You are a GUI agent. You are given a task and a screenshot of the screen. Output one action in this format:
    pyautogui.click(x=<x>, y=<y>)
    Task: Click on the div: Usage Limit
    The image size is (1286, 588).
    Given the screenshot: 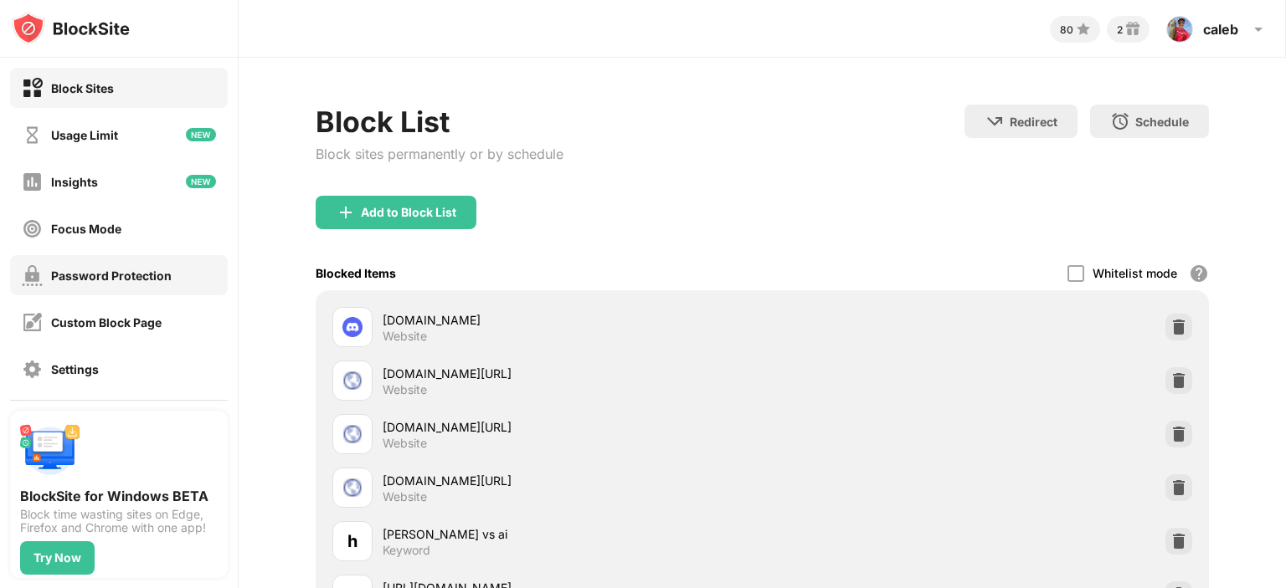 What is the action you would take?
    pyautogui.click(x=85, y=135)
    